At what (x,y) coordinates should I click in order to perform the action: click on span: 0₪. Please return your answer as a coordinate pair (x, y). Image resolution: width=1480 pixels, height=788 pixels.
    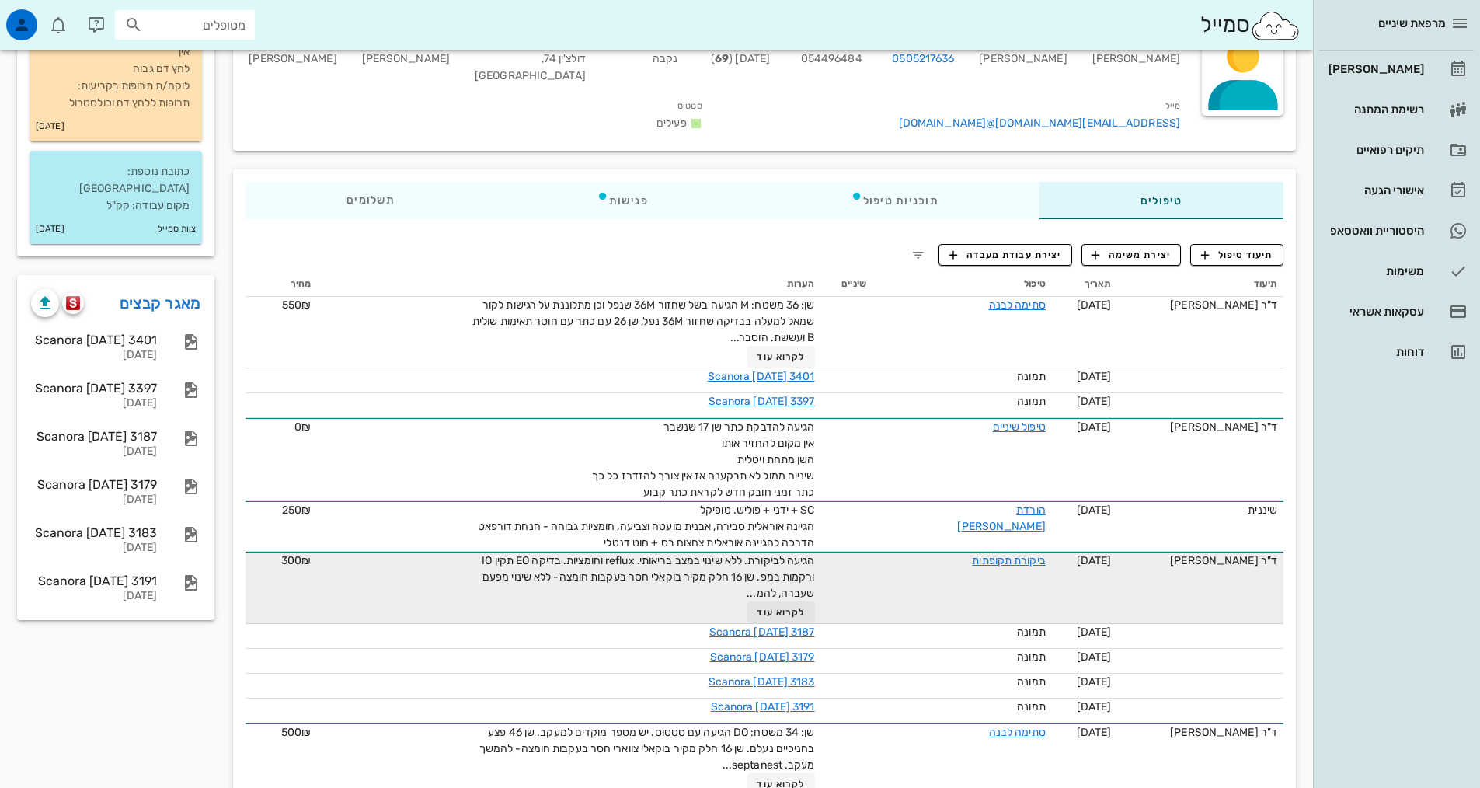
    Looking at the image, I should click on (302, 426).